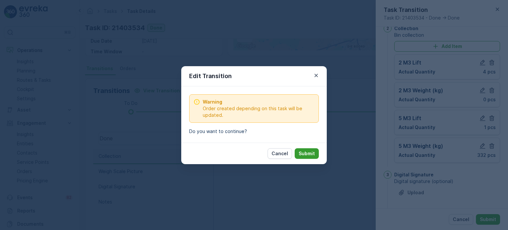 The width and height of the screenshot is (508, 230). Describe the element at coordinates (254, 131) in the screenshot. I see `p: Do you want to continue?` at that location.